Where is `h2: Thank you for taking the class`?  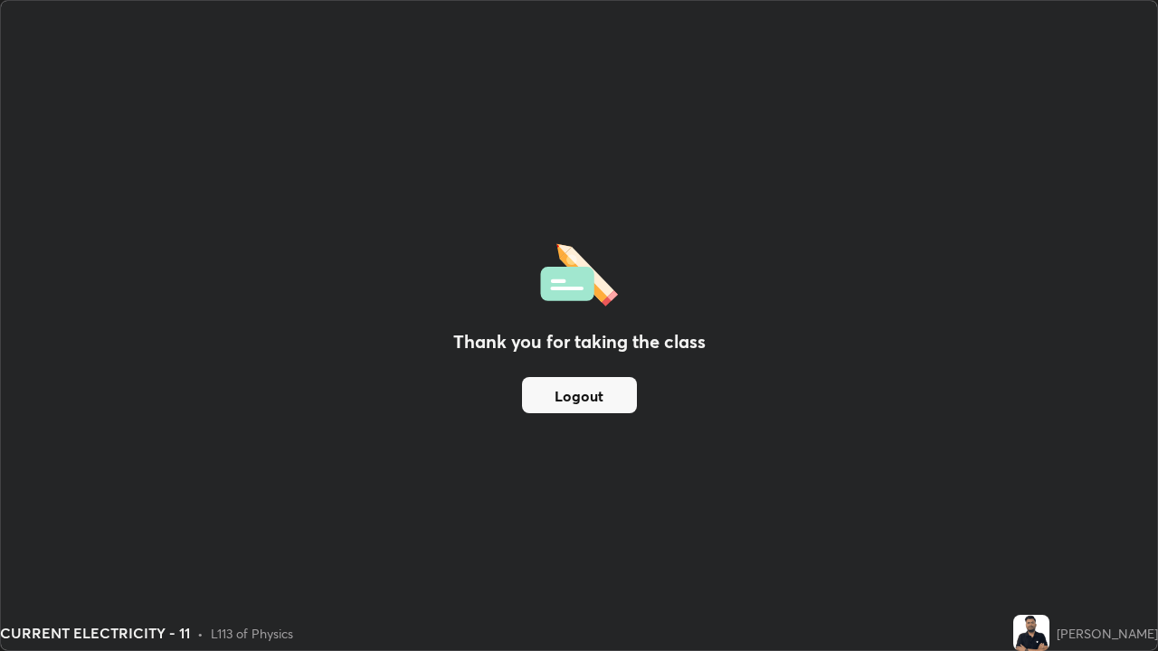
h2: Thank you for taking the class is located at coordinates (579, 342).